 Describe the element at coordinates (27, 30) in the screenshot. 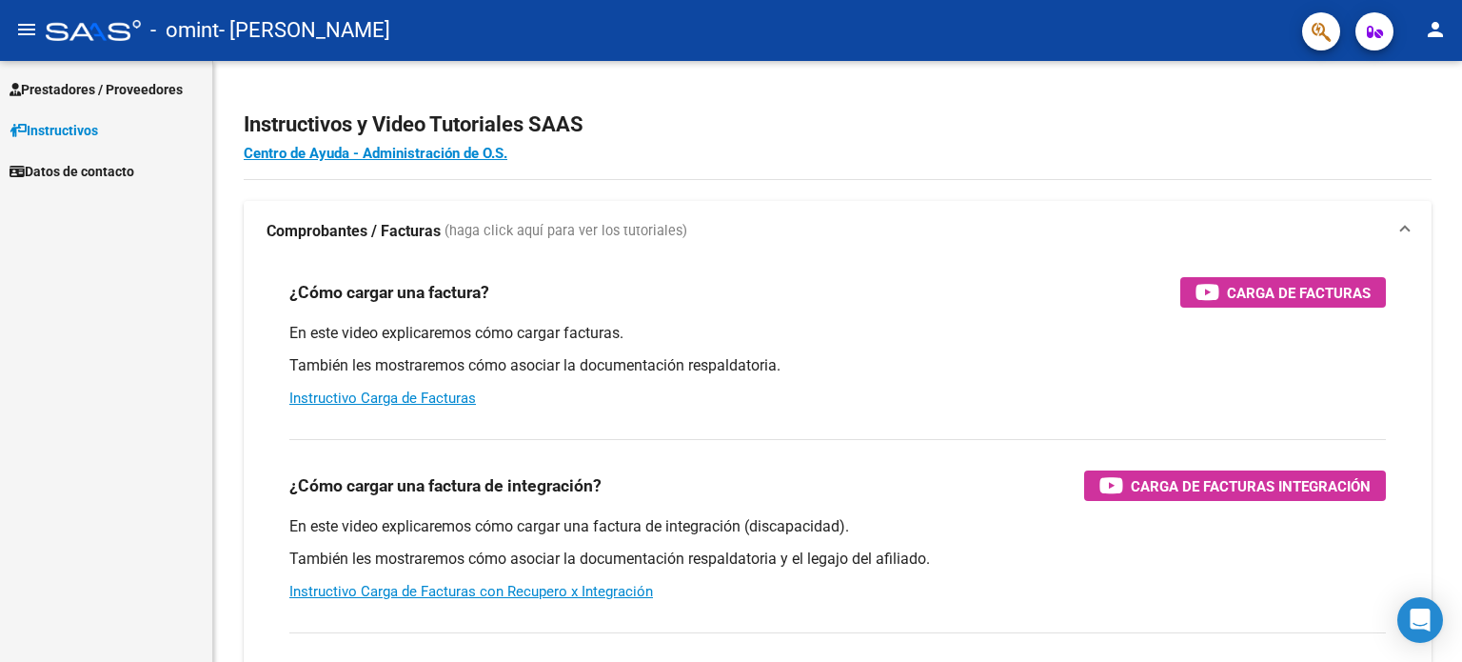

I see `mat-icon: menu` at that location.